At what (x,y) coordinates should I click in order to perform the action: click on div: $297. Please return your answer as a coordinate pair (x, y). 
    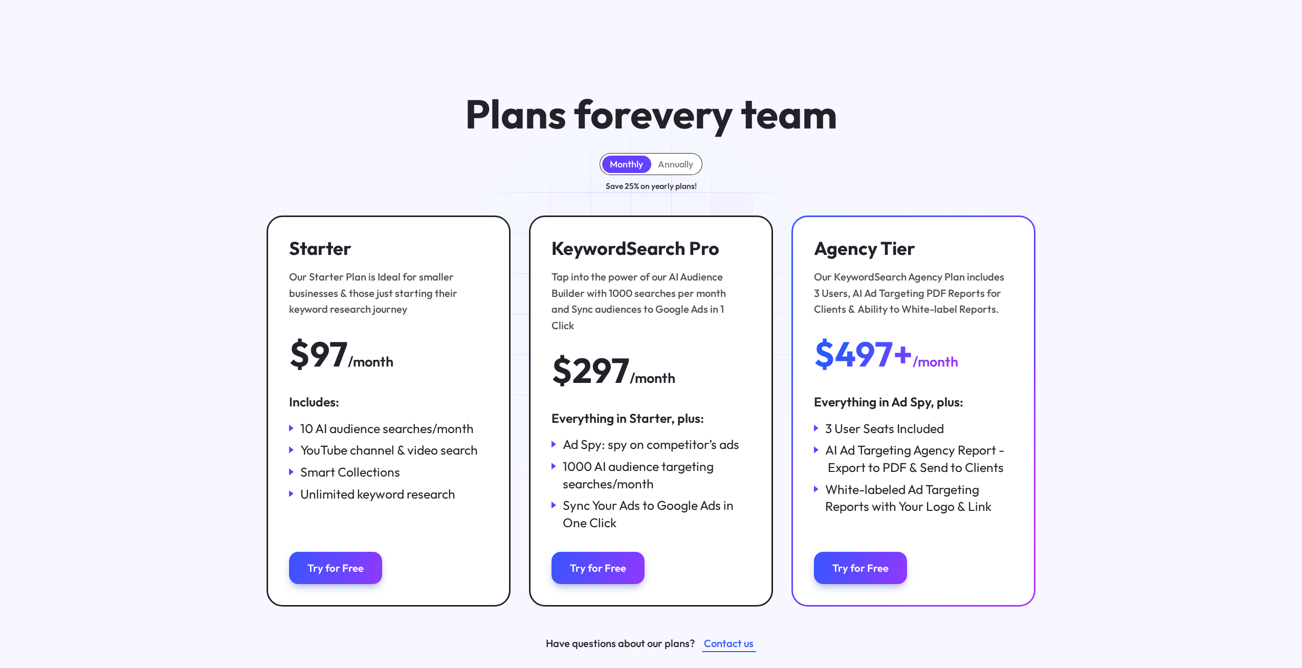
    Looking at the image, I should click on (590, 370).